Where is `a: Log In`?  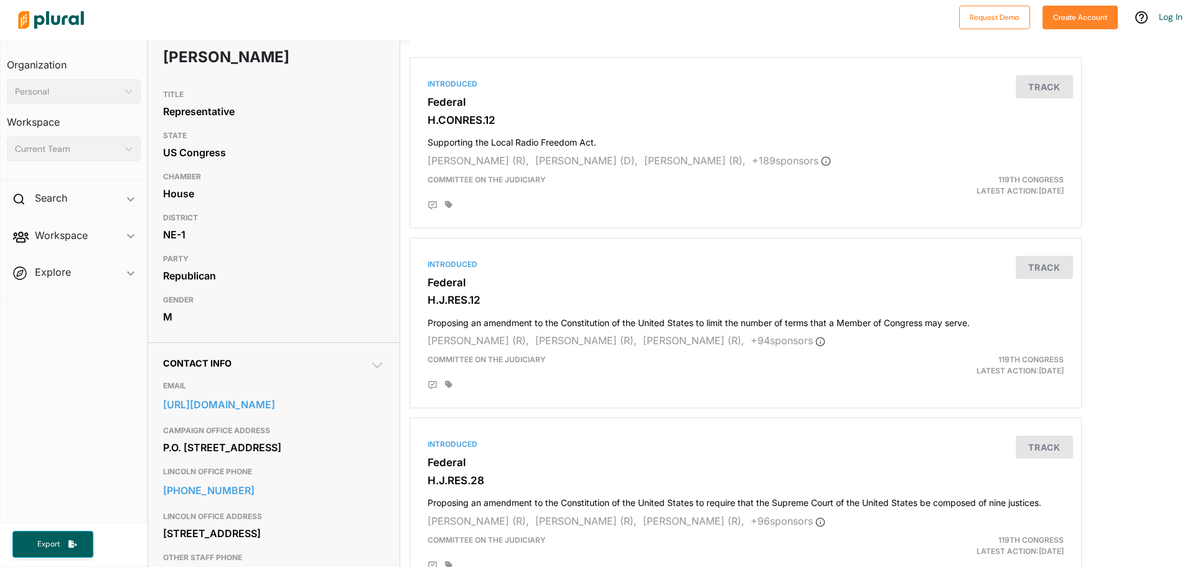
a: Log In is located at coordinates (1170, 17).